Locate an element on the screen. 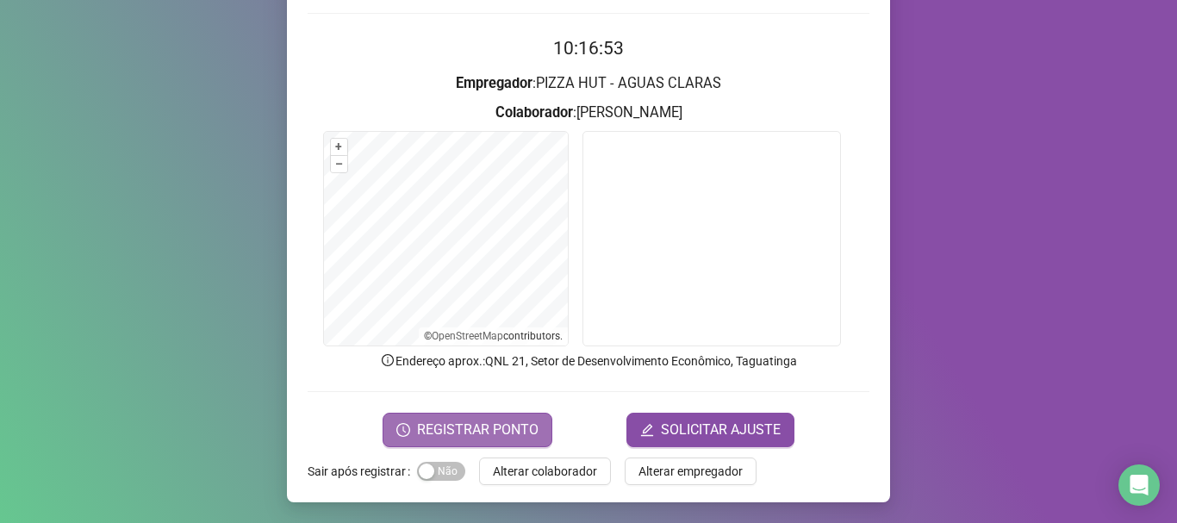 This screenshot has height=523, width=1177. time: 10:16:53 is located at coordinates (588, 48).